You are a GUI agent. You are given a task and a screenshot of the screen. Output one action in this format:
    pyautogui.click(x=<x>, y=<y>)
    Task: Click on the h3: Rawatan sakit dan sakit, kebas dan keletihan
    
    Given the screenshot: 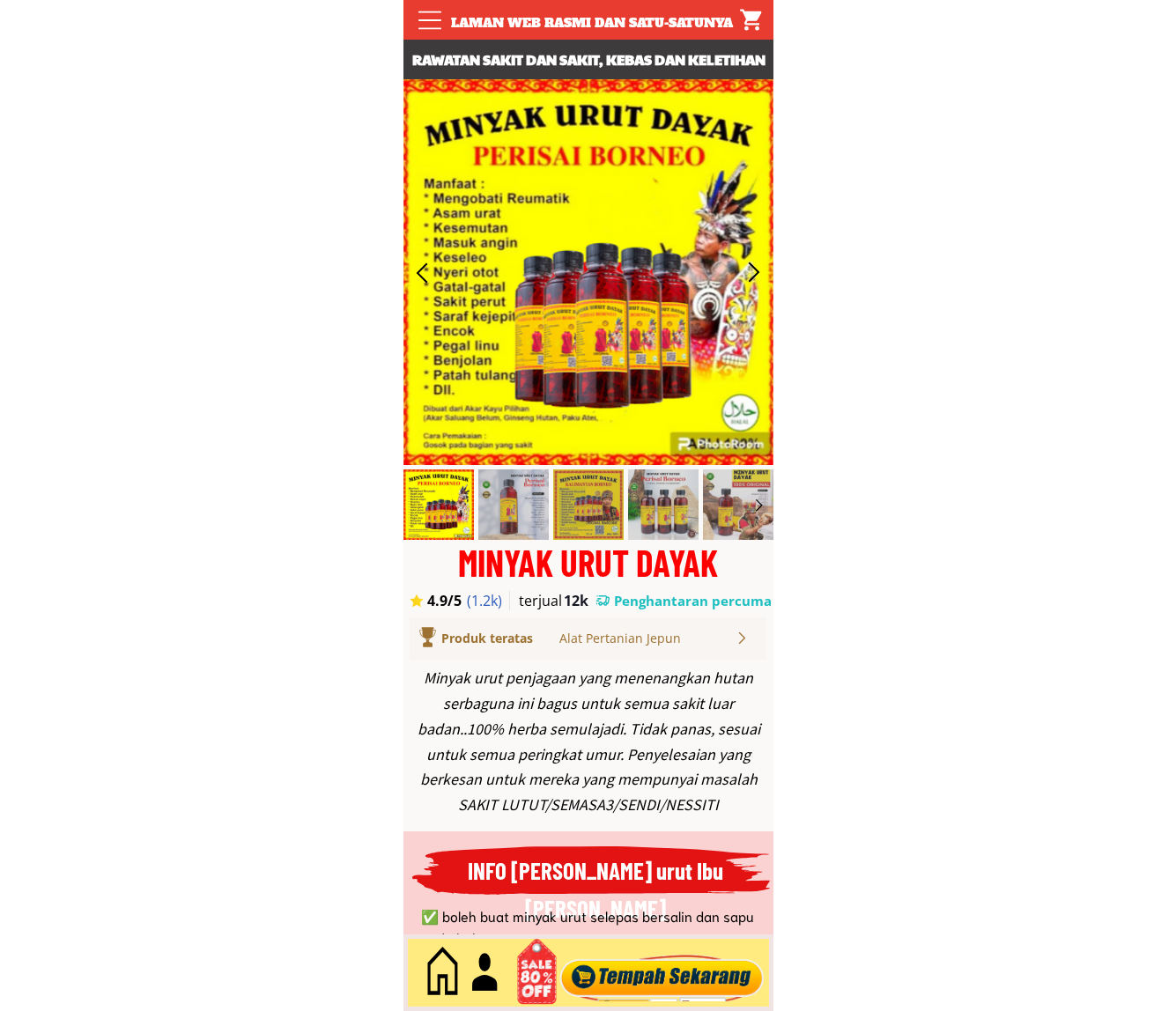 What is the action you would take?
    pyautogui.click(x=588, y=59)
    